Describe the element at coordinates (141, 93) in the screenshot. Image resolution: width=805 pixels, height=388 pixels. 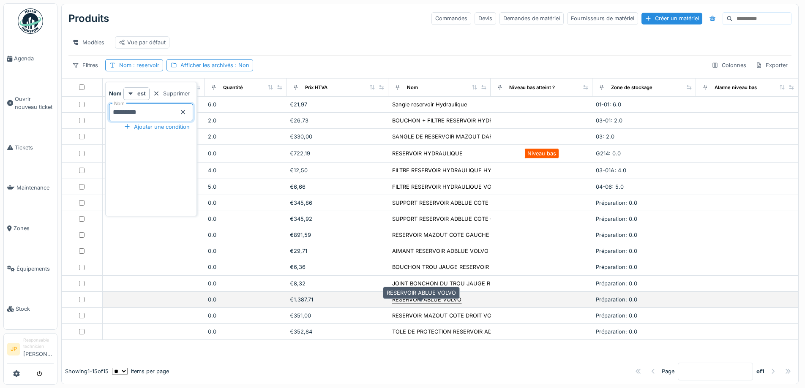
I see `strong: est` at that location.